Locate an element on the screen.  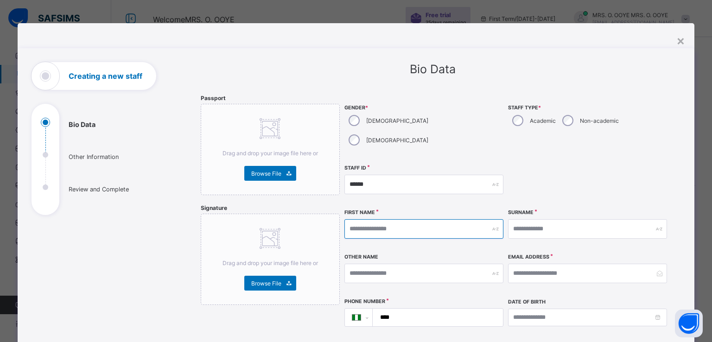
label: Academic is located at coordinates (542, 120).